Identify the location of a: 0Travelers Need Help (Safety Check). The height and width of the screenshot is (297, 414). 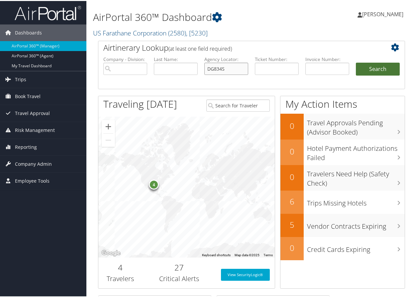
(342, 177).